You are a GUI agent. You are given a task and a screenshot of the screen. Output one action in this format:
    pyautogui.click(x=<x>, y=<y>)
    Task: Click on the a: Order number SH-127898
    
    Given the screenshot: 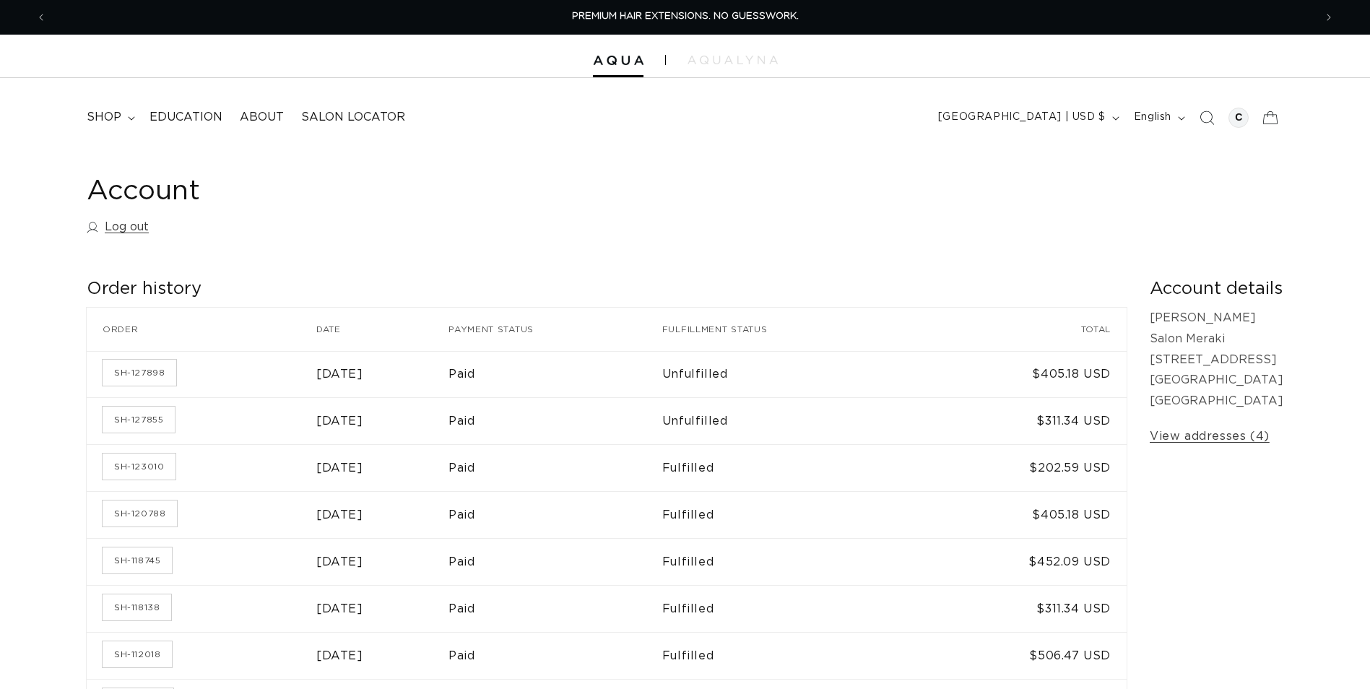 What is the action you would take?
    pyautogui.click(x=139, y=373)
    